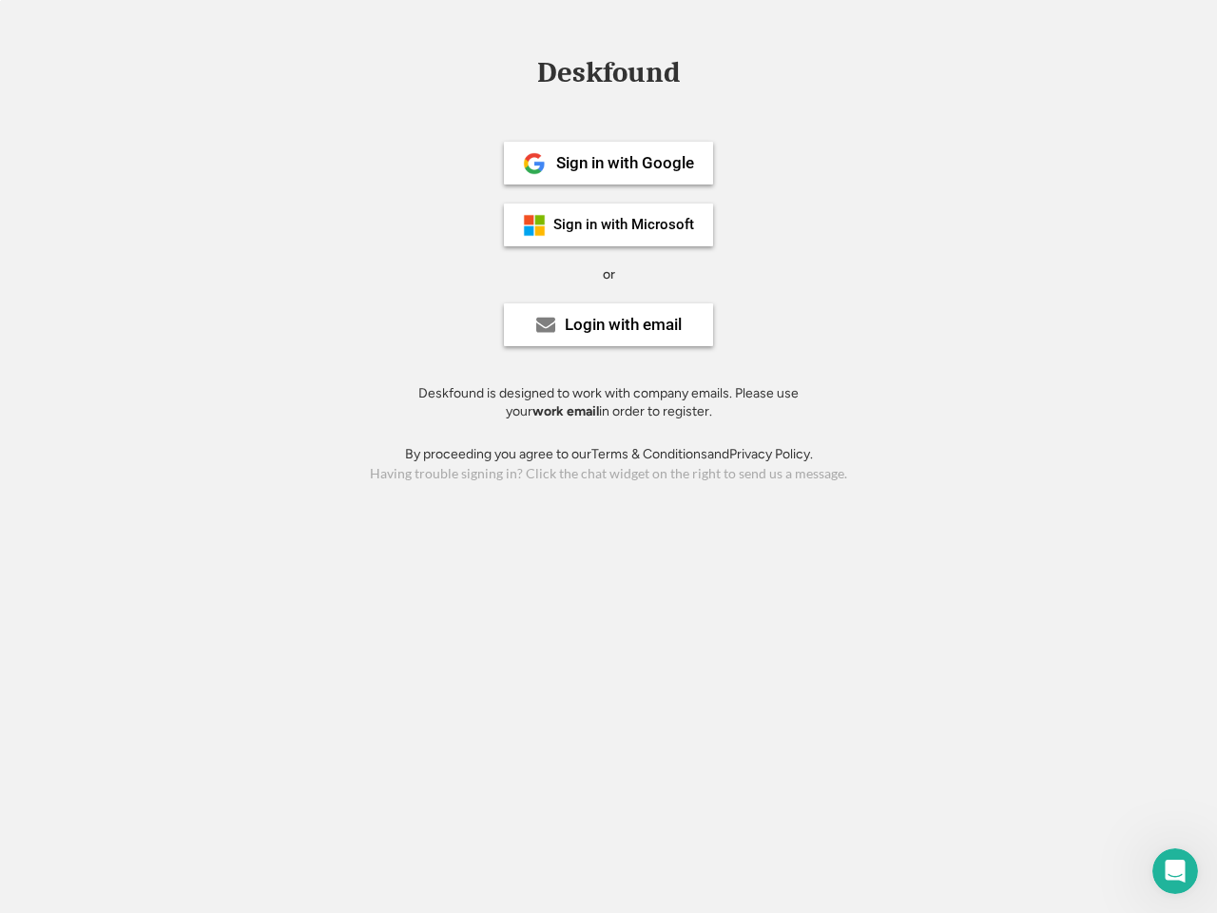 The image size is (1217, 913). Describe the element at coordinates (609, 72) in the screenshot. I see `div: Deskfound` at that location.